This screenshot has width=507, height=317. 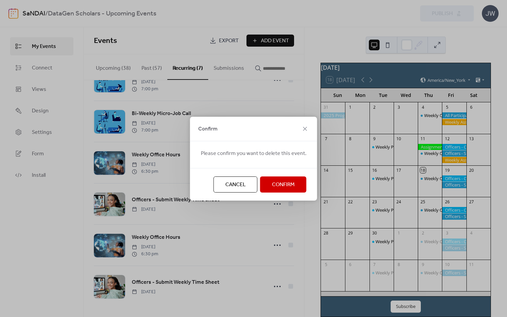 I want to click on button: Confirm, so click(x=283, y=184).